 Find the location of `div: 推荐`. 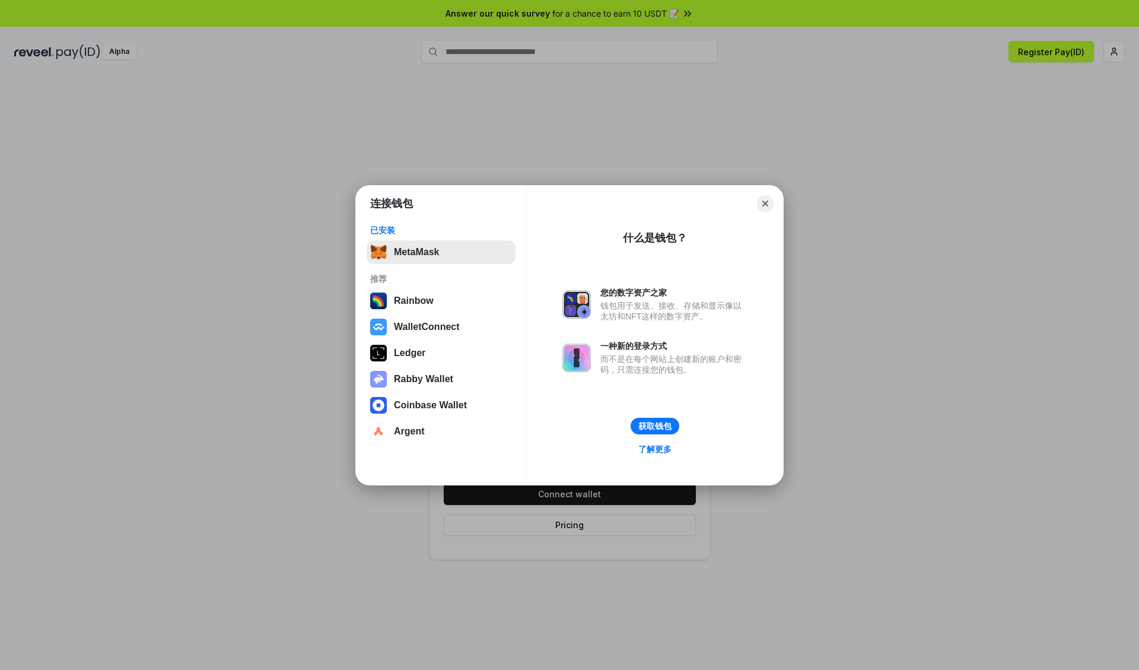

div: 推荐 is located at coordinates (441, 279).